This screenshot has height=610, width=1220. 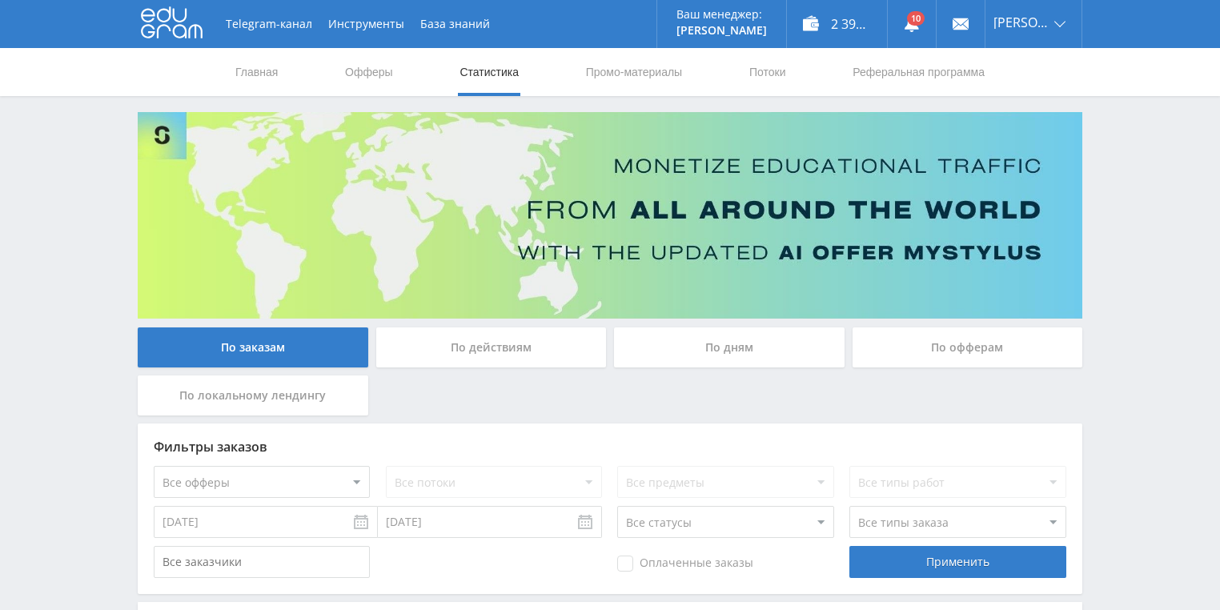 What do you see at coordinates (968, 347) in the screenshot?
I see `div: По офферам` at bounding box center [968, 347].